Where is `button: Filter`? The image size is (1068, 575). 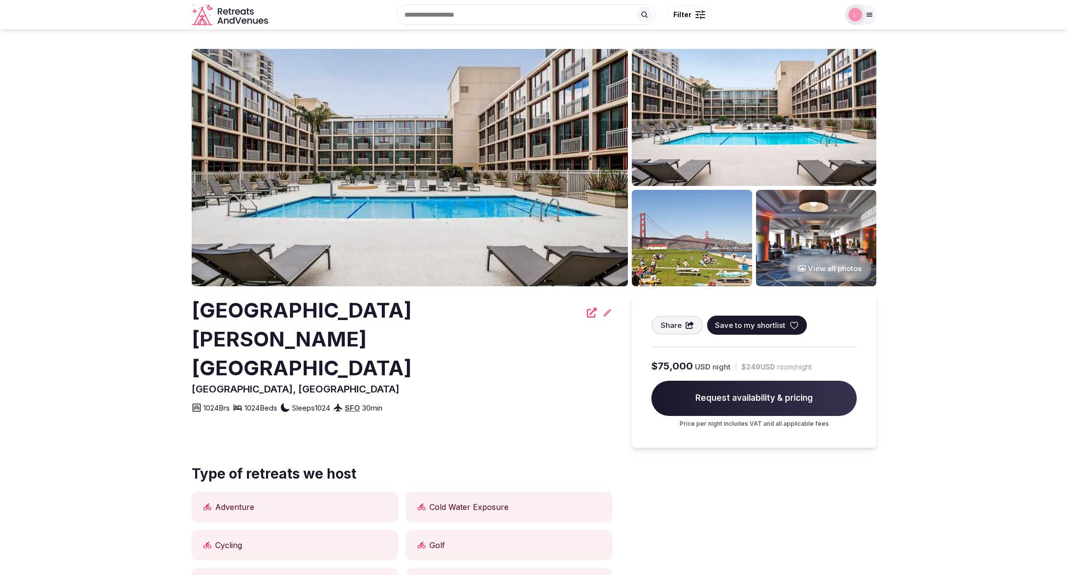 button: Filter is located at coordinates (689, 15).